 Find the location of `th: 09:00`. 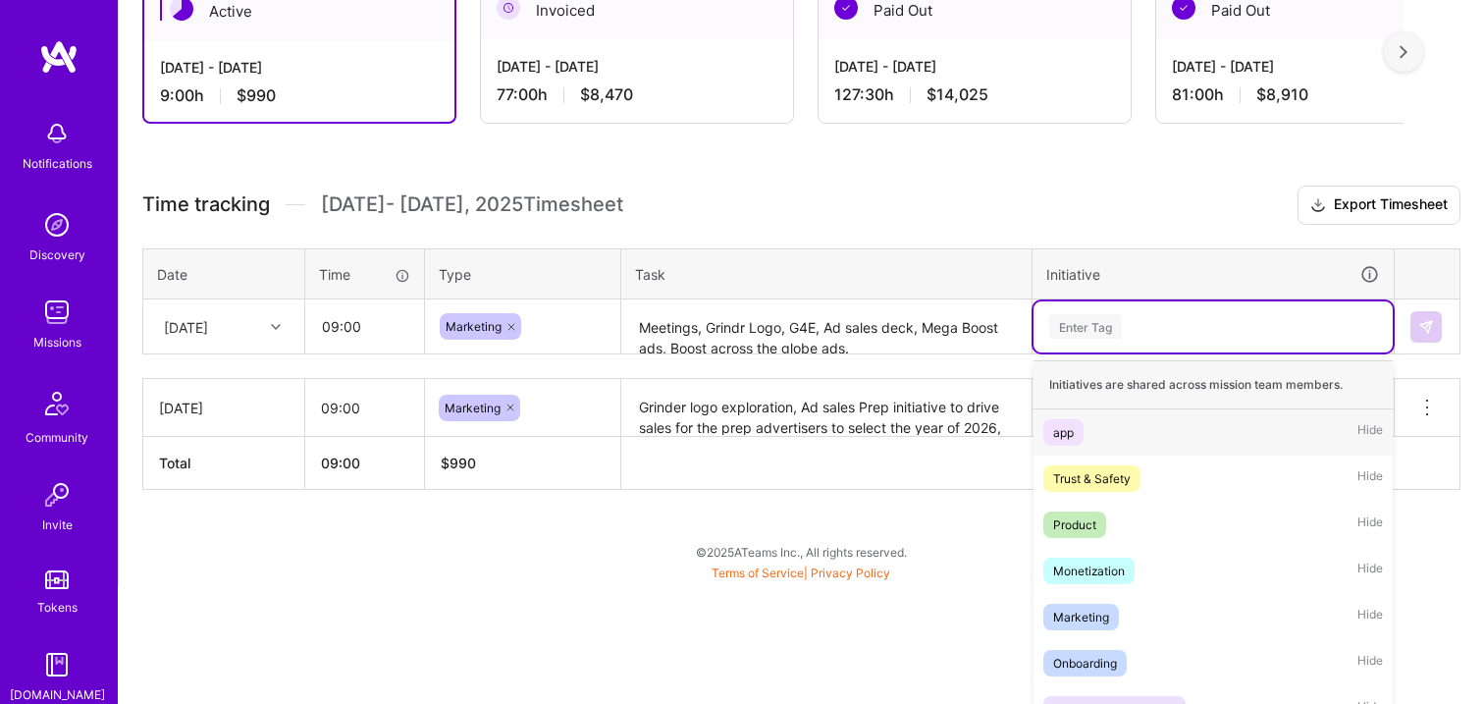

th: 09:00 is located at coordinates (365, 463).